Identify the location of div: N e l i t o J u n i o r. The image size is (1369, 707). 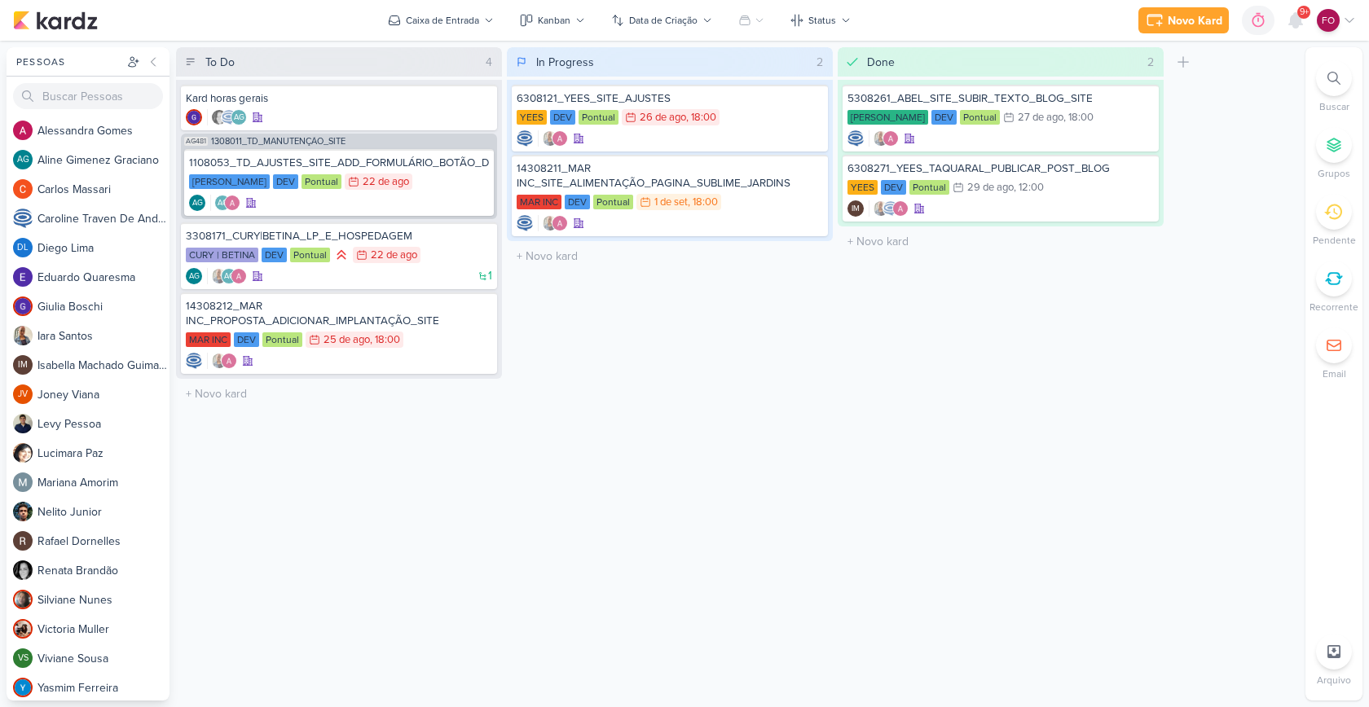
(103, 512).